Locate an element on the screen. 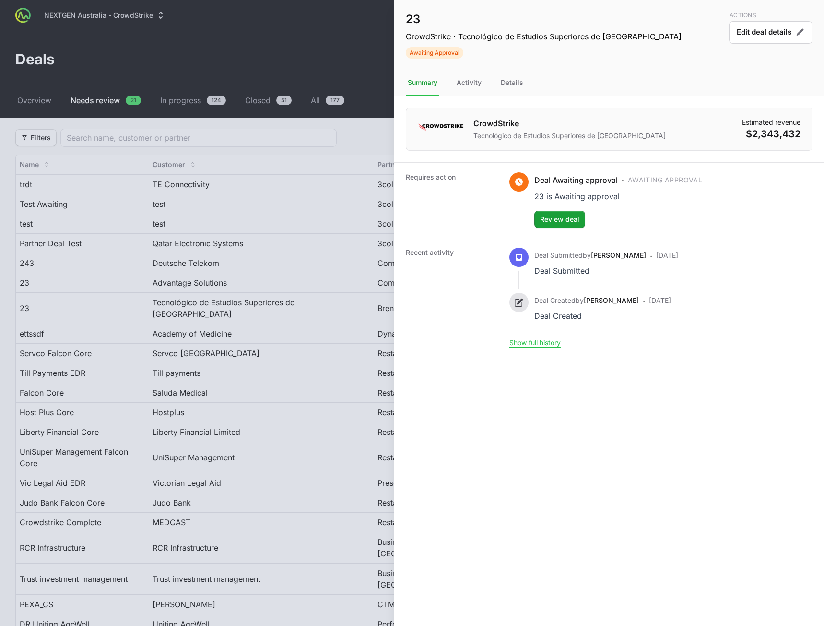 Image resolution: width=824 pixels, height=626 pixels. span: Deal Awaiting approval is located at coordinates (576, 180).